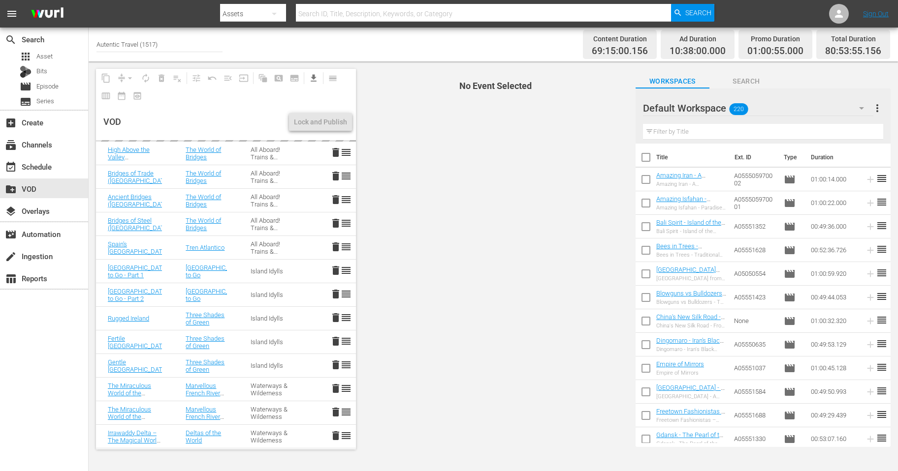 This screenshot has width=898, height=471. What do you see at coordinates (753, 157) in the screenshot?
I see `th: Ext. ID` at bounding box center [753, 157].